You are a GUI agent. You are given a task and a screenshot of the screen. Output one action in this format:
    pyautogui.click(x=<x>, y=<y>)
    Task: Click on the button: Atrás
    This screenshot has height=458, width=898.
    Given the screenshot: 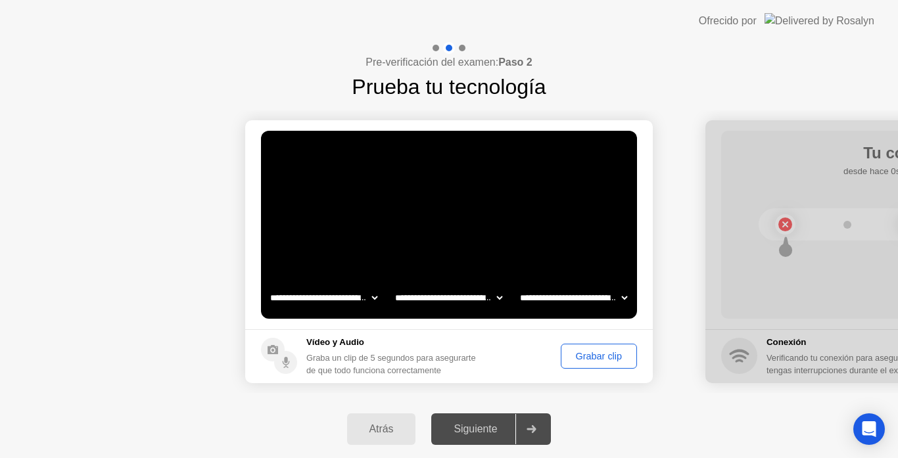 What is the action you would take?
    pyautogui.click(x=381, y=429)
    